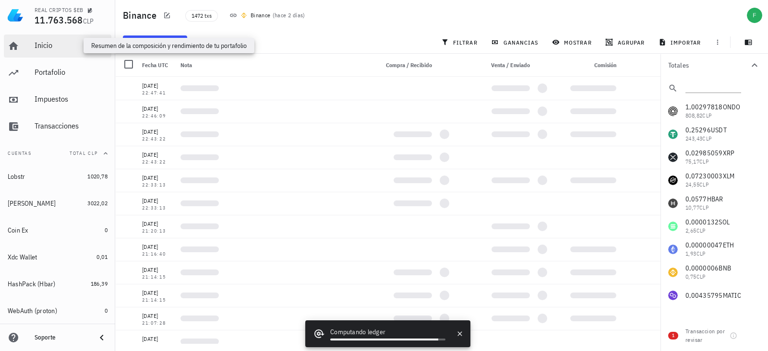 The image size is (768, 351). Describe the element at coordinates (155, 65) in the screenshot. I see `span: Fecha UTC` at that location.